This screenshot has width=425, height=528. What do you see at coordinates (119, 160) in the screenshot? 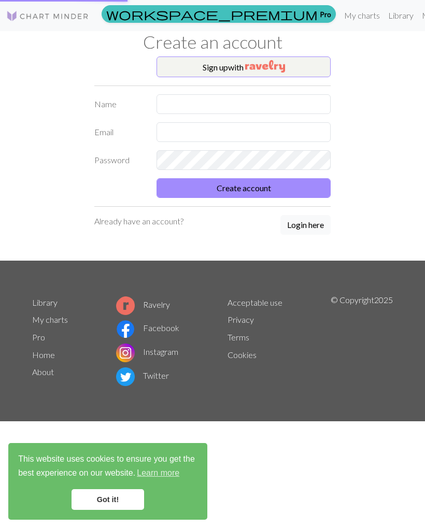
I see `label: Password` at bounding box center [119, 160].